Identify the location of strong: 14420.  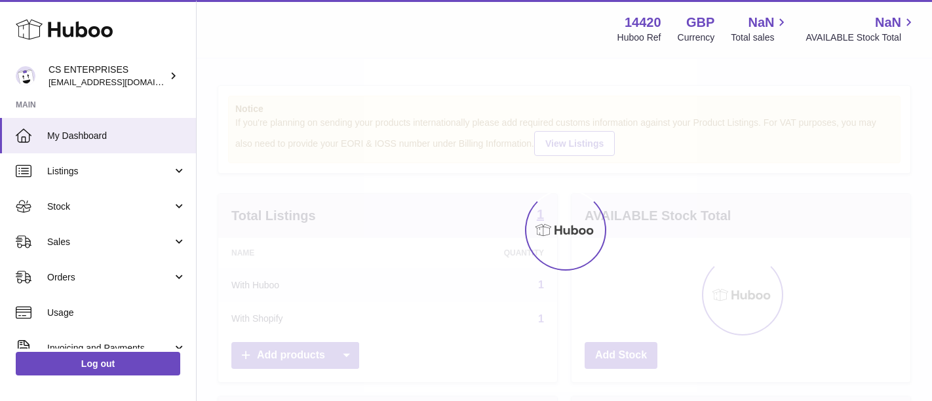
(643, 22).